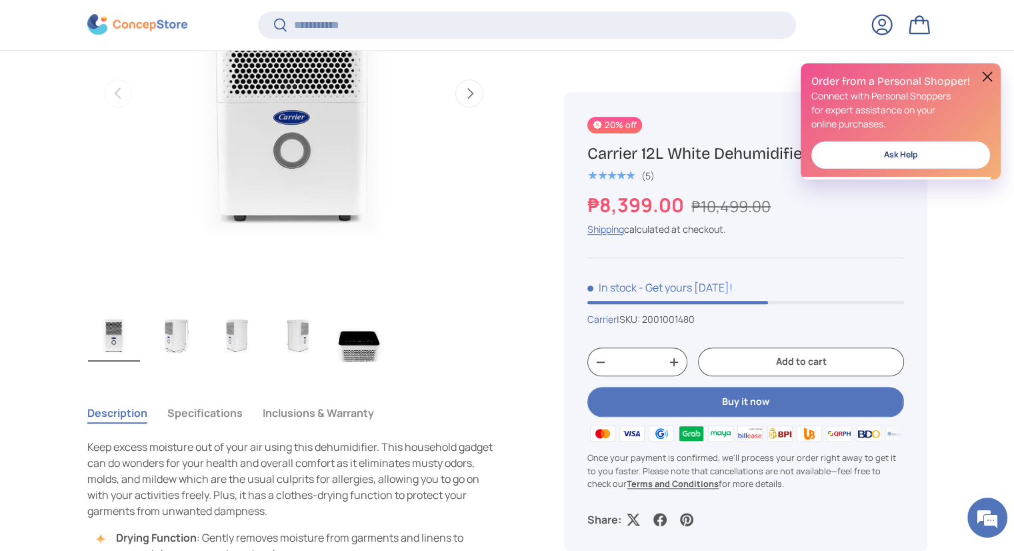  Describe the element at coordinates (137, 25) in the screenshot. I see `a: ConcepStore` at that location.